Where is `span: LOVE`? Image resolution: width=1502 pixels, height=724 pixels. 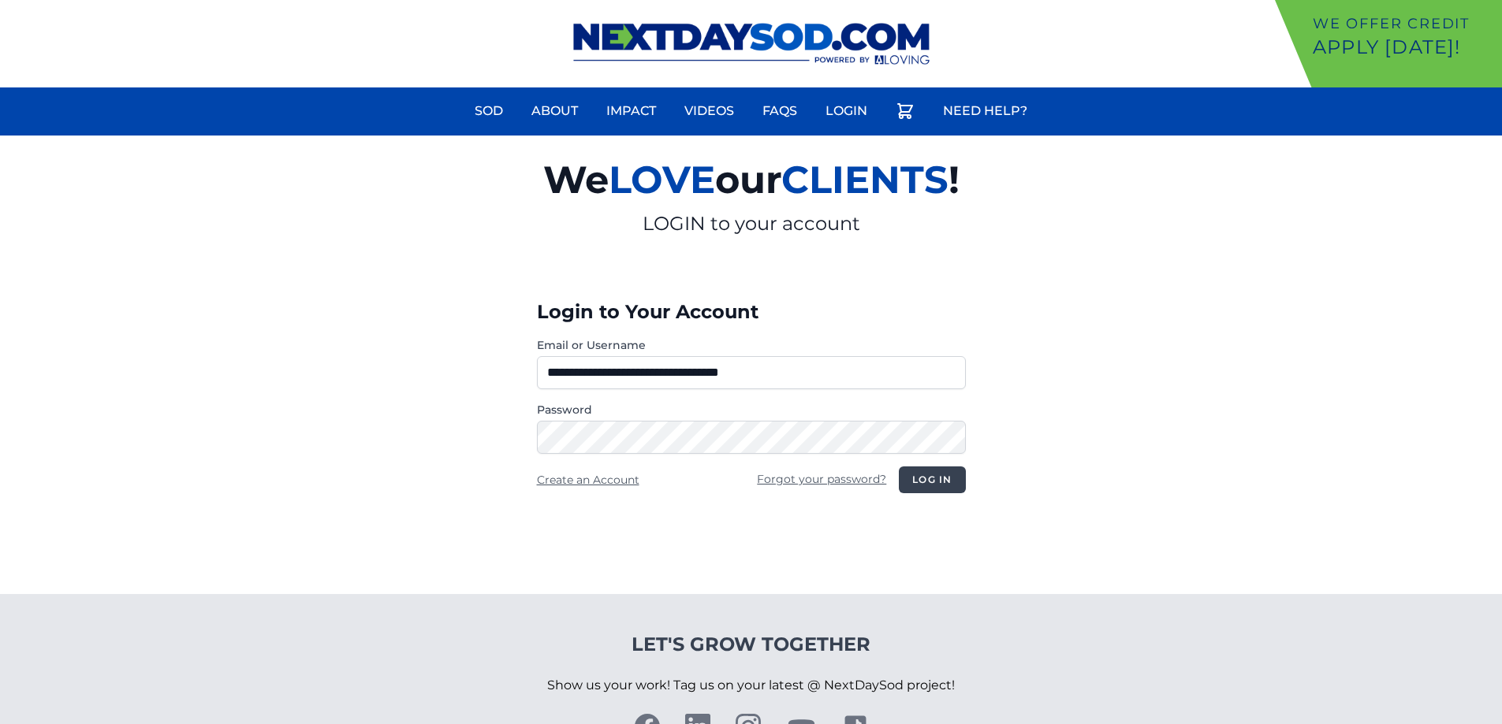
span: LOVE is located at coordinates (661, 180).